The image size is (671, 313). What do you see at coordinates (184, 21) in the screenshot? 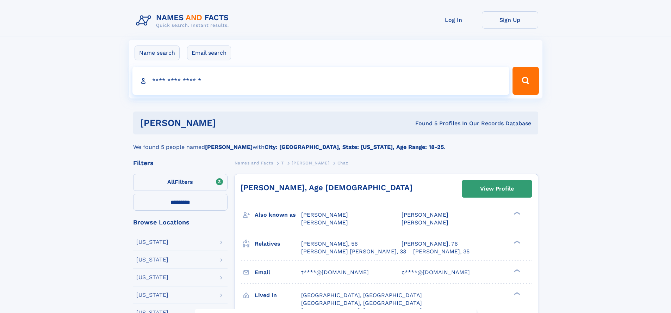
I see `img: Logo Names and Facts` at bounding box center [184, 21].